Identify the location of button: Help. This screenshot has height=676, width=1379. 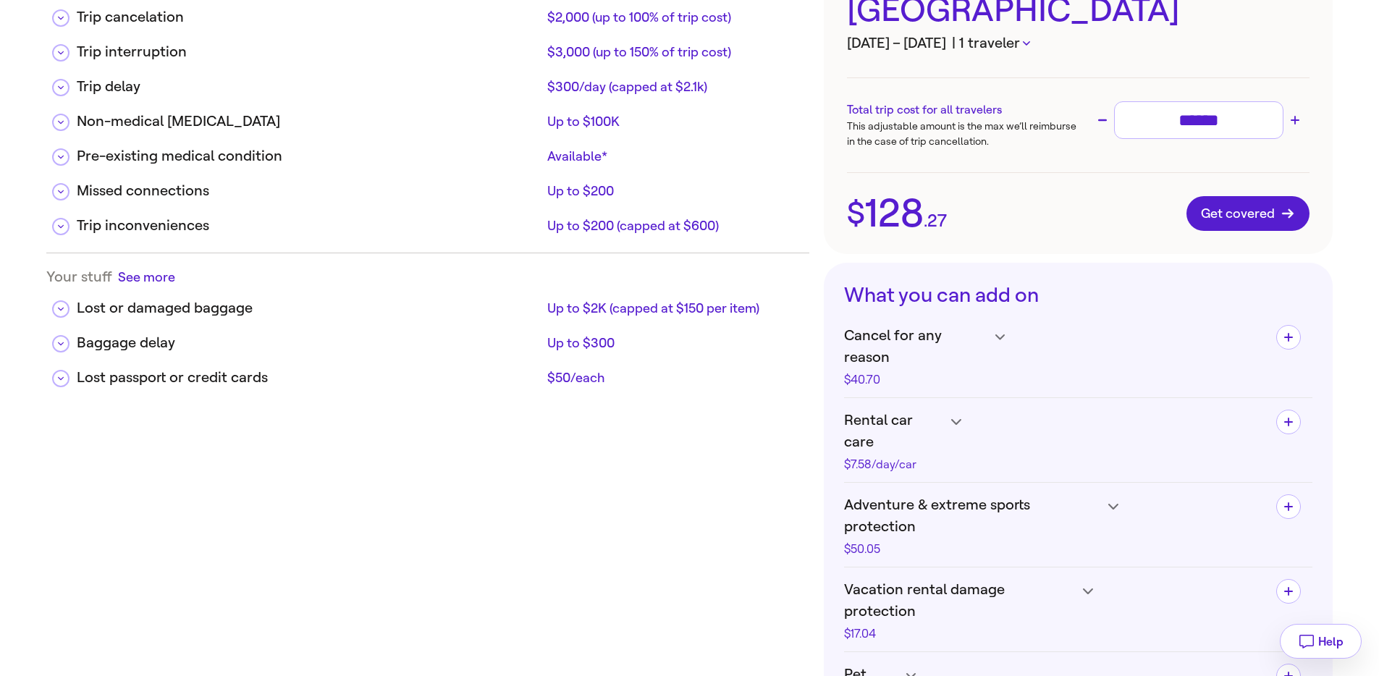
(1320, 641).